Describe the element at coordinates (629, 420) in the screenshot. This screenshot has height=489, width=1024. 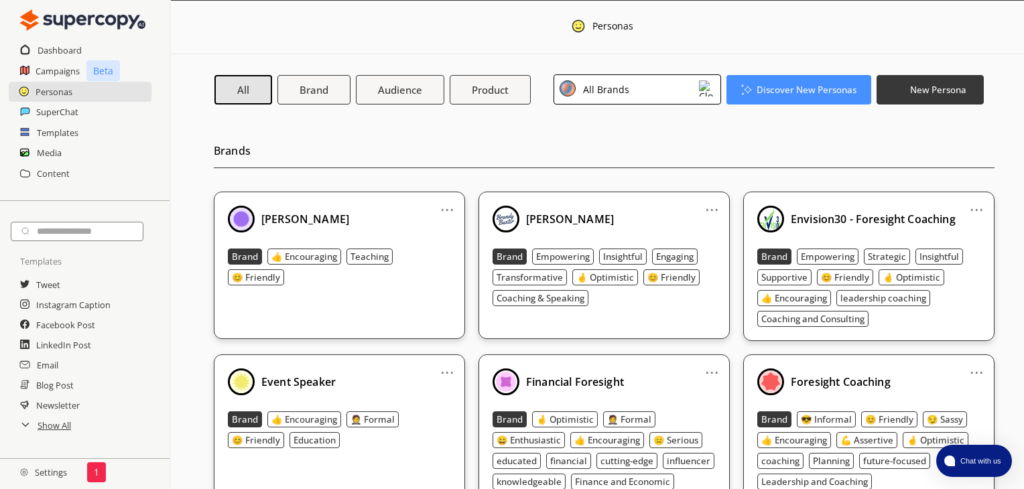
I see `button: 🤵 Formal` at that location.